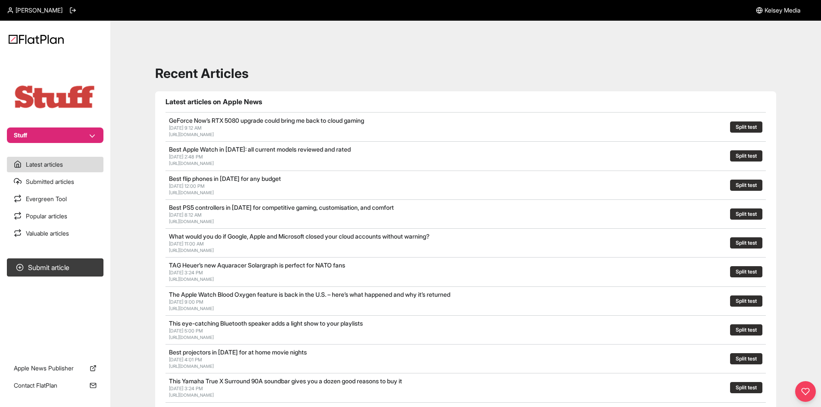  I want to click on a: Contact FlatPlan, so click(55, 386).